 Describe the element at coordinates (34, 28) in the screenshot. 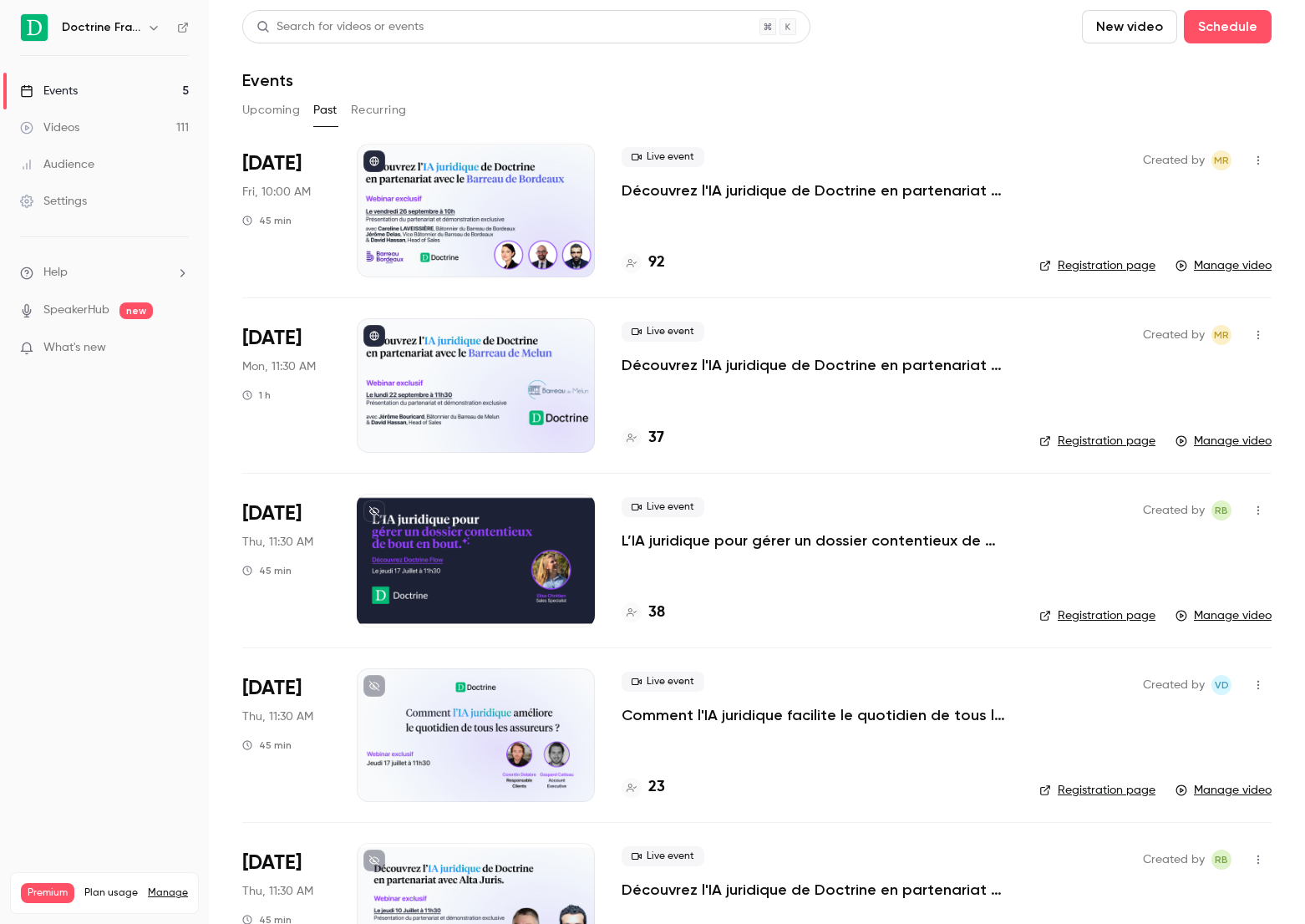

I see `img: Doctrine France` at that location.